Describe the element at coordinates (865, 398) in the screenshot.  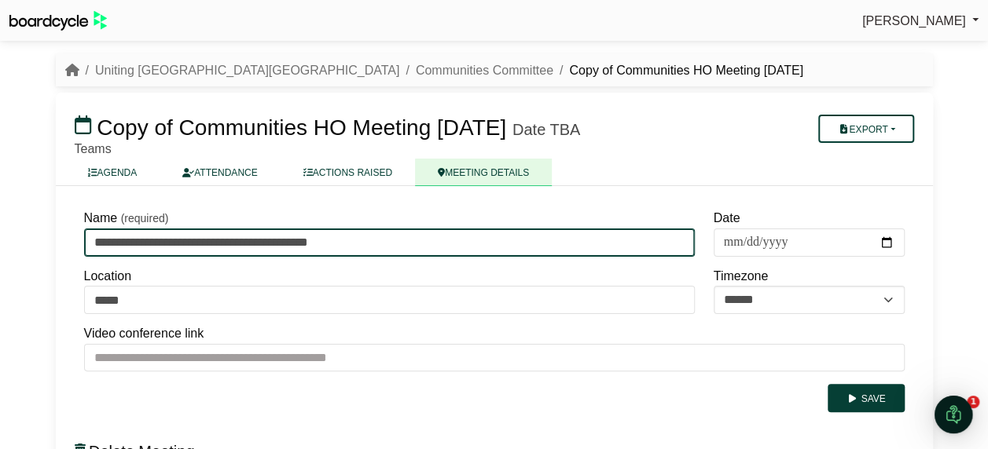
I see `button: Save` at that location.